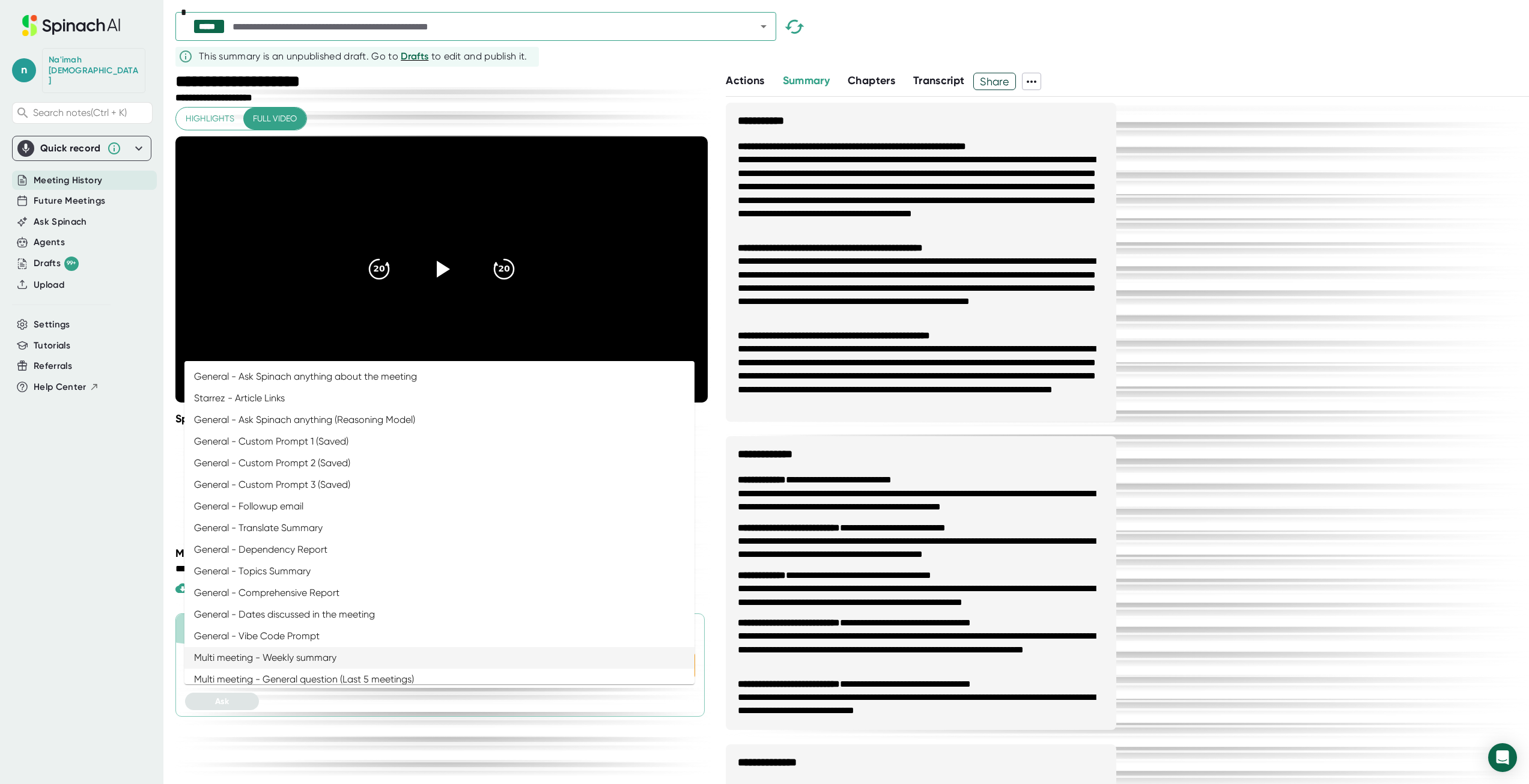 The image size is (1529, 784). I want to click on div: 99+, so click(72, 264).